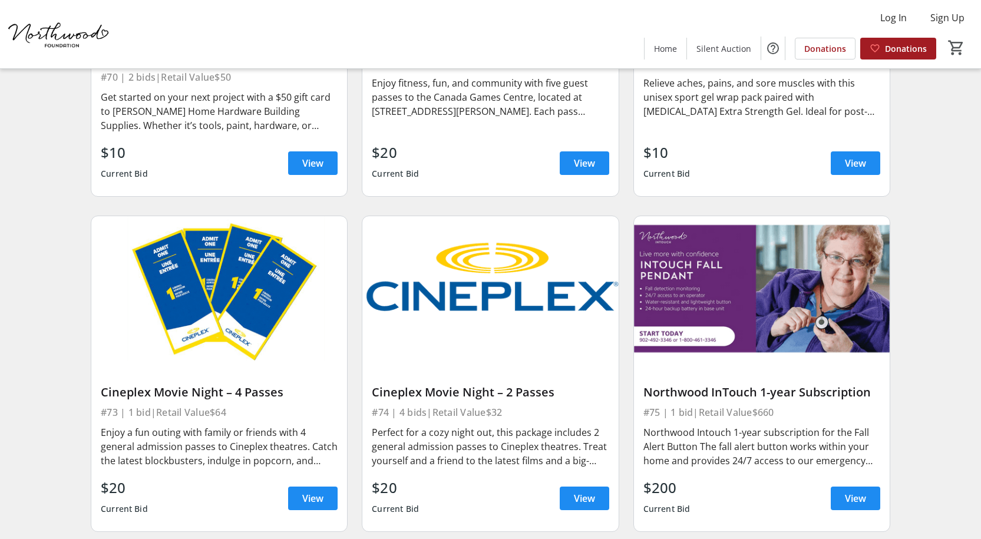  What do you see at coordinates (60, 34) in the screenshot?
I see `img: Northwood Foundation's Logo` at bounding box center [60, 34].